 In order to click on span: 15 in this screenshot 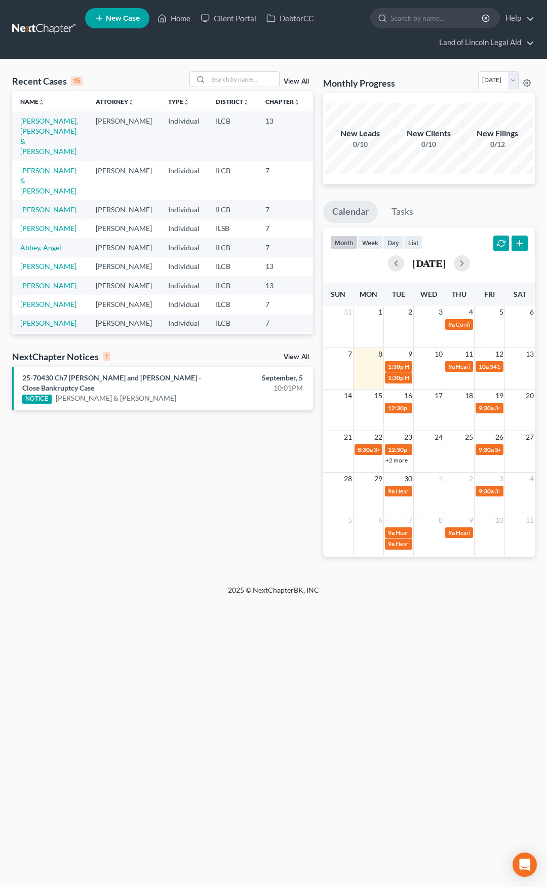, I will do `click(379, 396)`.